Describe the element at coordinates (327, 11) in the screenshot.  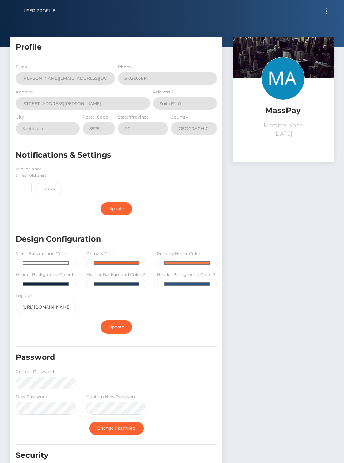
I see `button: Toggle navigation` at that location.